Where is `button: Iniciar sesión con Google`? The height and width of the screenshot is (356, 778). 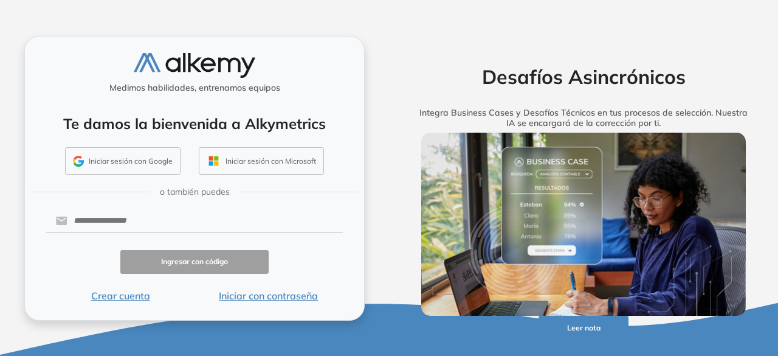
button: Iniciar sesión con Google is located at coordinates (123, 161).